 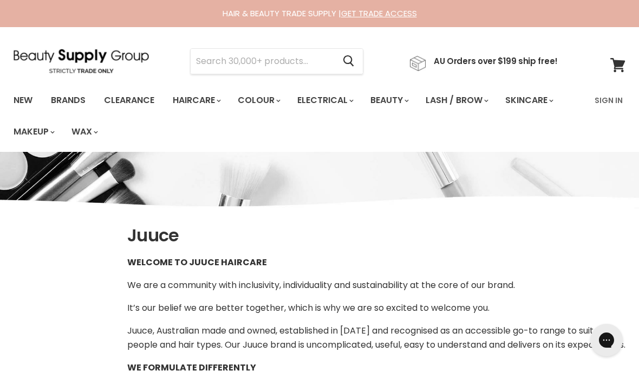 I want to click on p: We are a community with inclusivity, individuality and sustainability at the core of our brand., so click(x=377, y=285).